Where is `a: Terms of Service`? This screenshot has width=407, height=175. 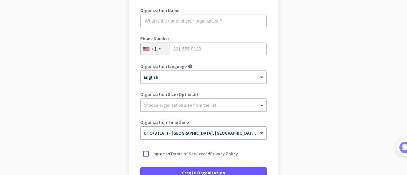
a: Terms of Service is located at coordinates (187, 154).